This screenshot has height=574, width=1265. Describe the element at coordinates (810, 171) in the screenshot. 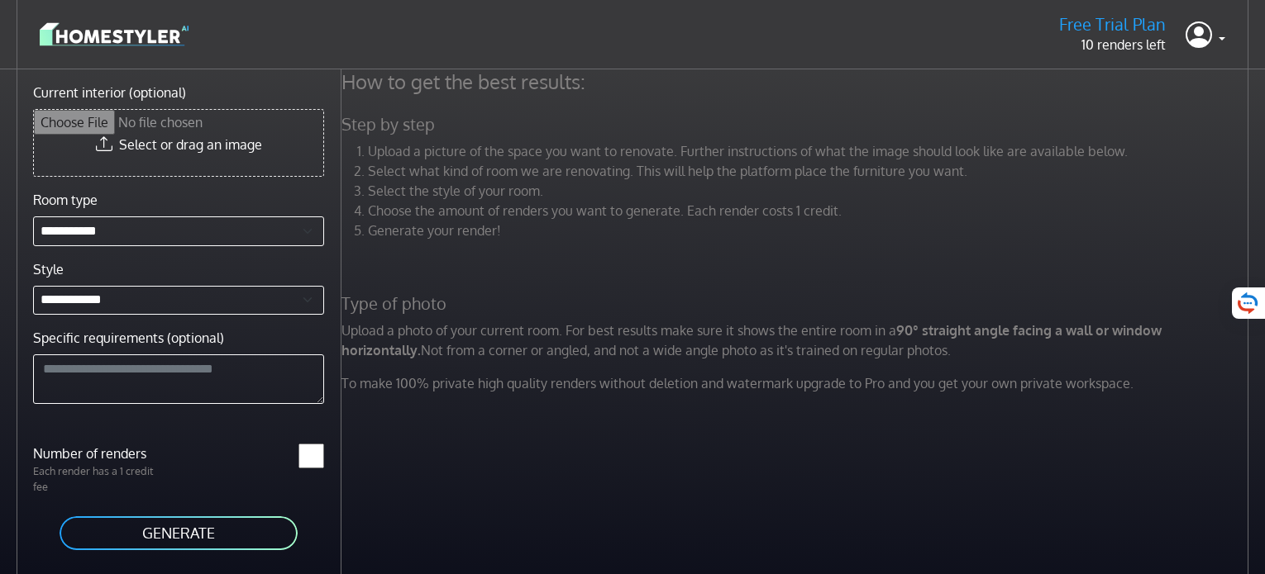

I see `li: Select what kind of room we are renovating. This will help the platform place the furniture you w...` at that location.